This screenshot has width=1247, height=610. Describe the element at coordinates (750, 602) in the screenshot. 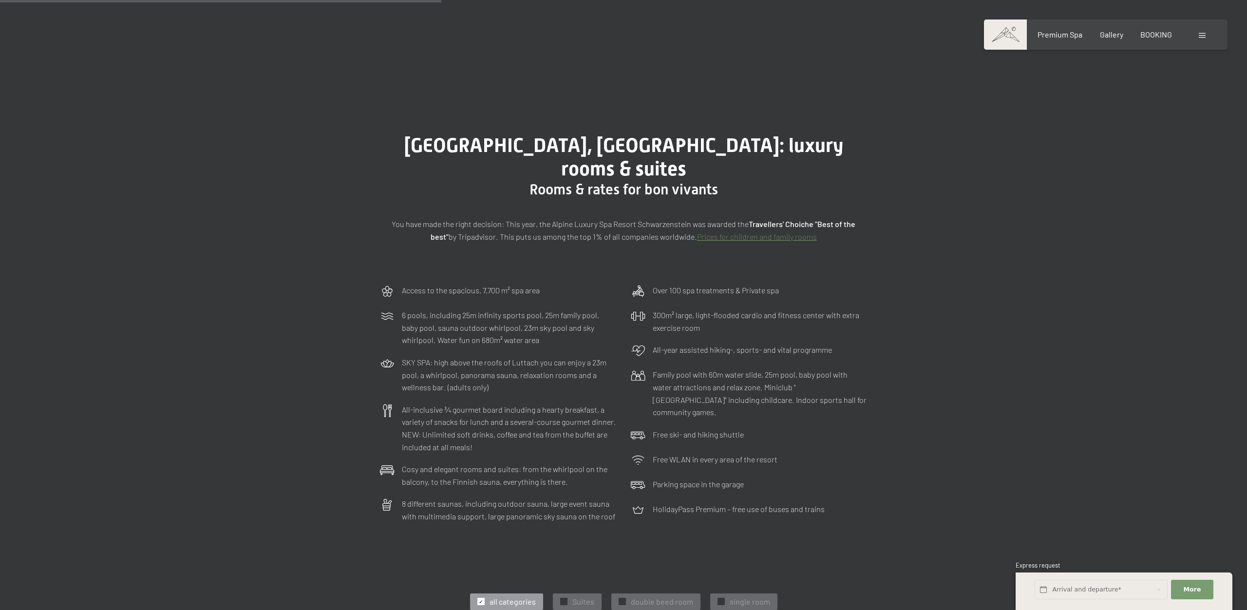

I see `span: single room` at that location.